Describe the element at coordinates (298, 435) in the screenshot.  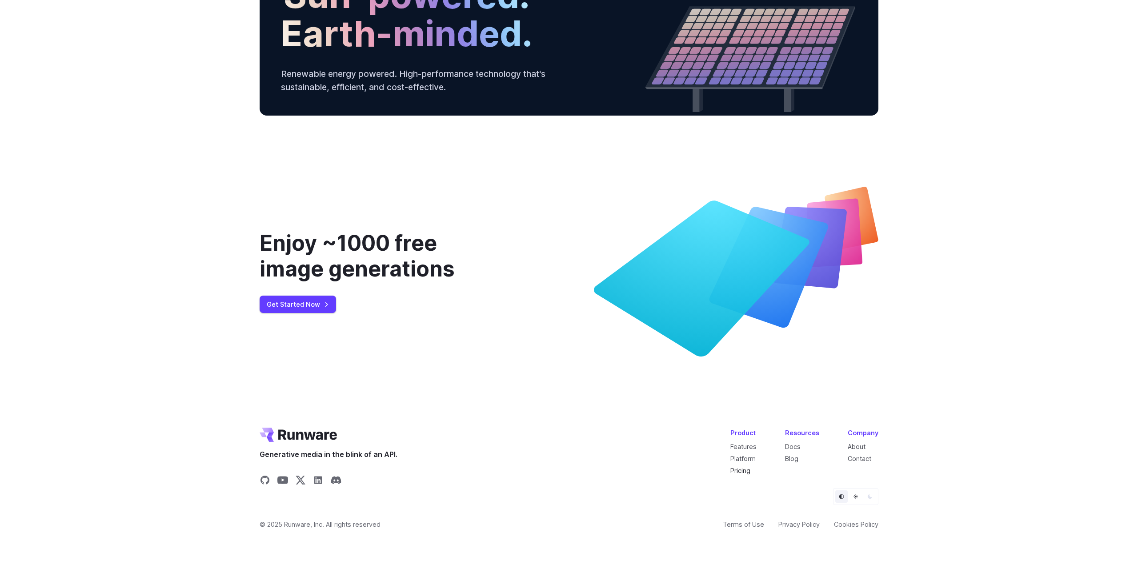
I see `a: Go to /` at that location.